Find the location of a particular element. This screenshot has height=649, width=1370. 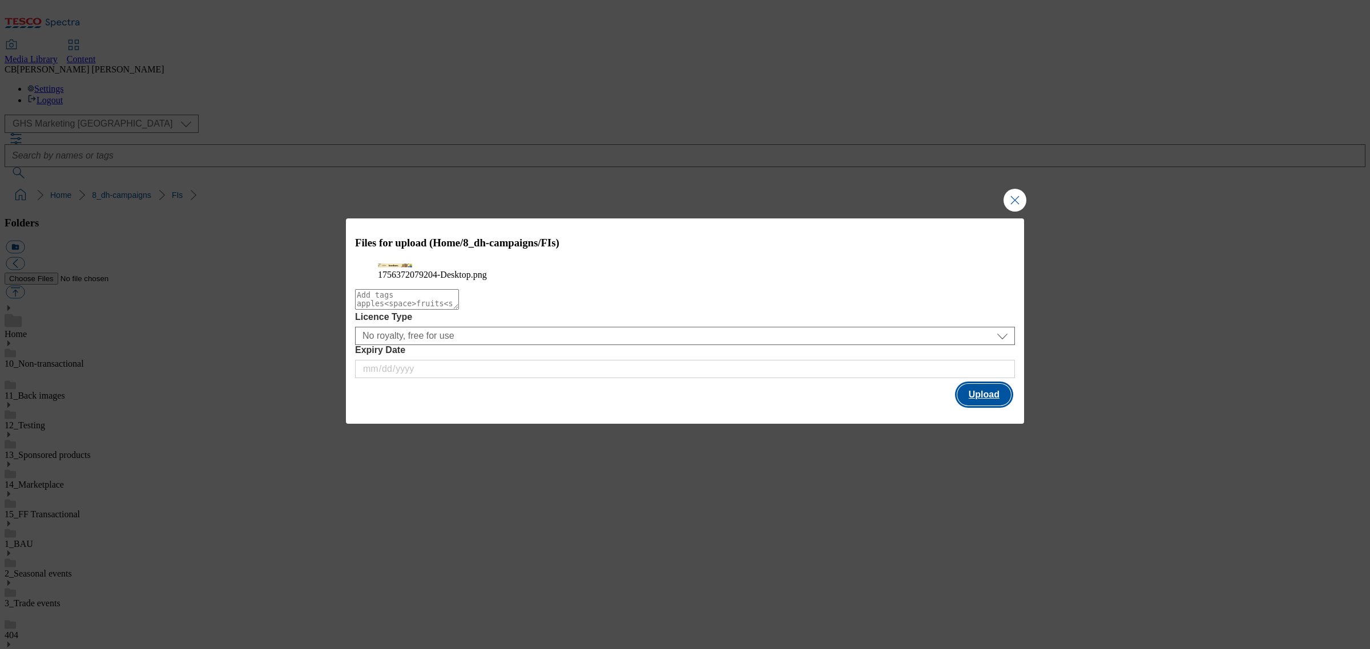

div: Modal is located at coordinates (685, 321).